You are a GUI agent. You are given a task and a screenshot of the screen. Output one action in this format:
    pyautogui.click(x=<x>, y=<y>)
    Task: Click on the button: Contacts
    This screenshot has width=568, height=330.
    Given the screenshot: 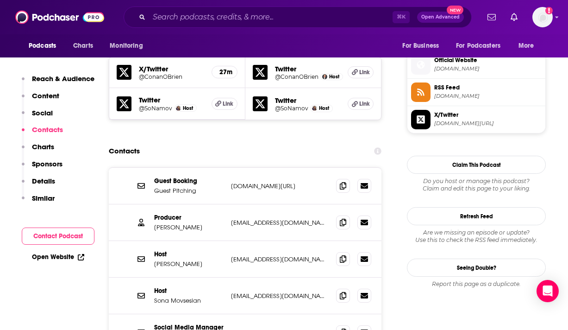 What is the action you would take?
    pyautogui.click(x=42, y=133)
    